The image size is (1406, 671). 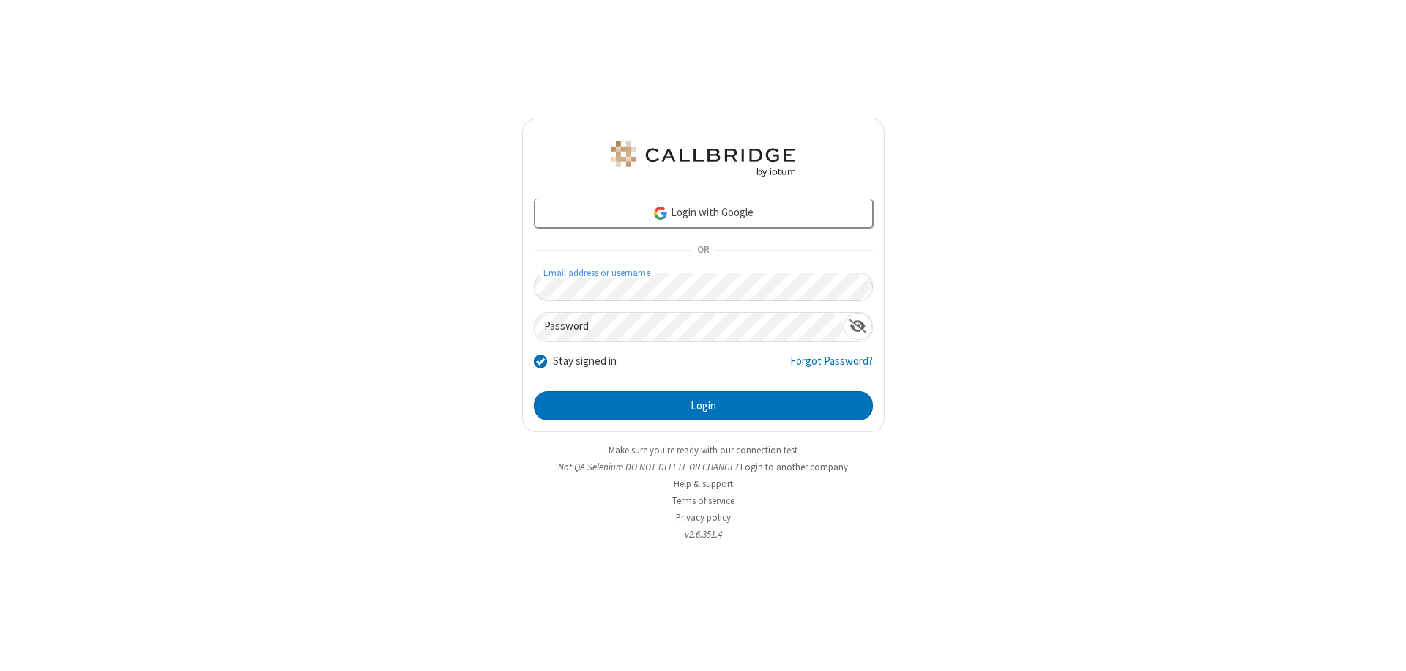 What do you see at coordinates (794, 466) in the screenshot?
I see `button: Login to another company` at bounding box center [794, 466].